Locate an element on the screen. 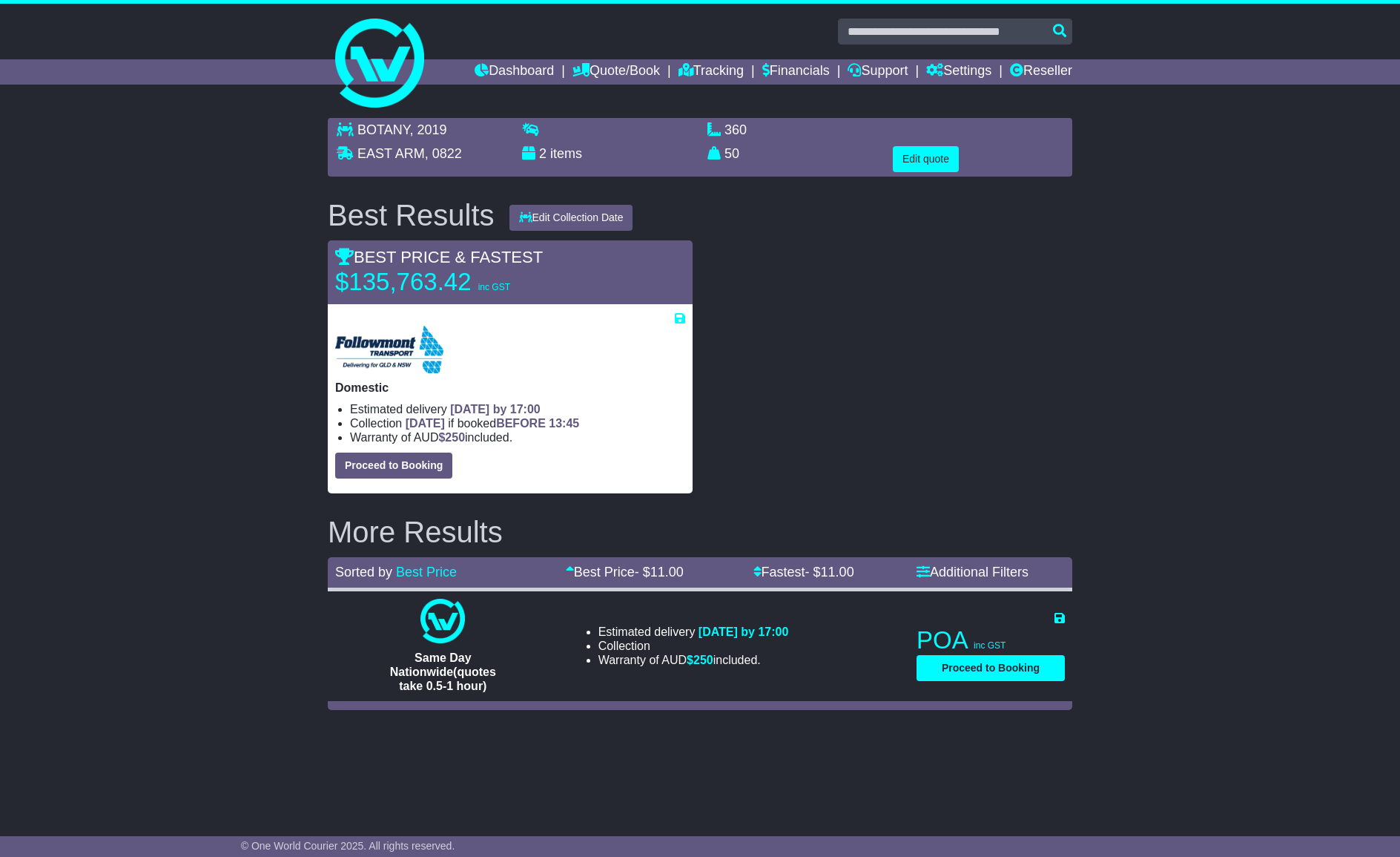 The height and width of the screenshot is (857, 1400). a: Financials is located at coordinates (795, 72).